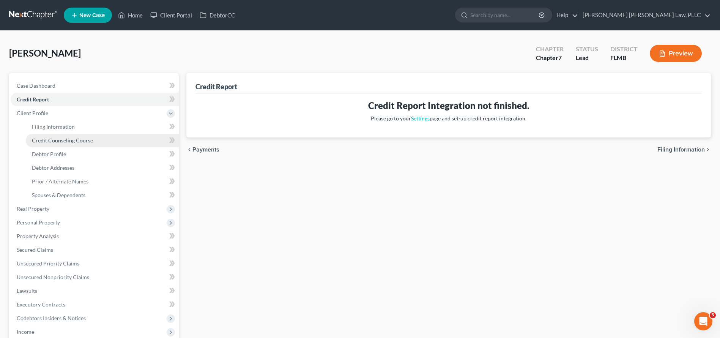  What do you see at coordinates (102, 168) in the screenshot?
I see `a: Debtor Addresses` at bounding box center [102, 168].